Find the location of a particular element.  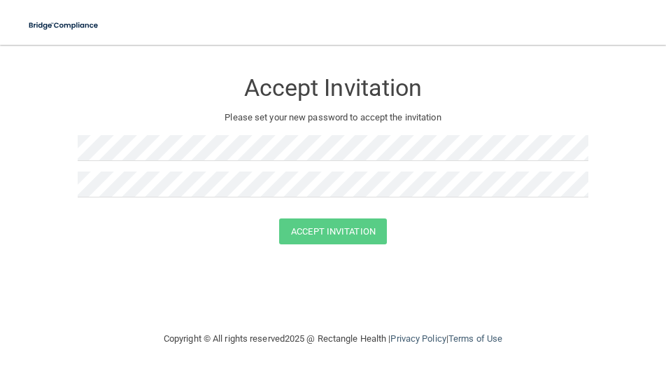

button: Accept Invitation is located at coordinates (333, 231).